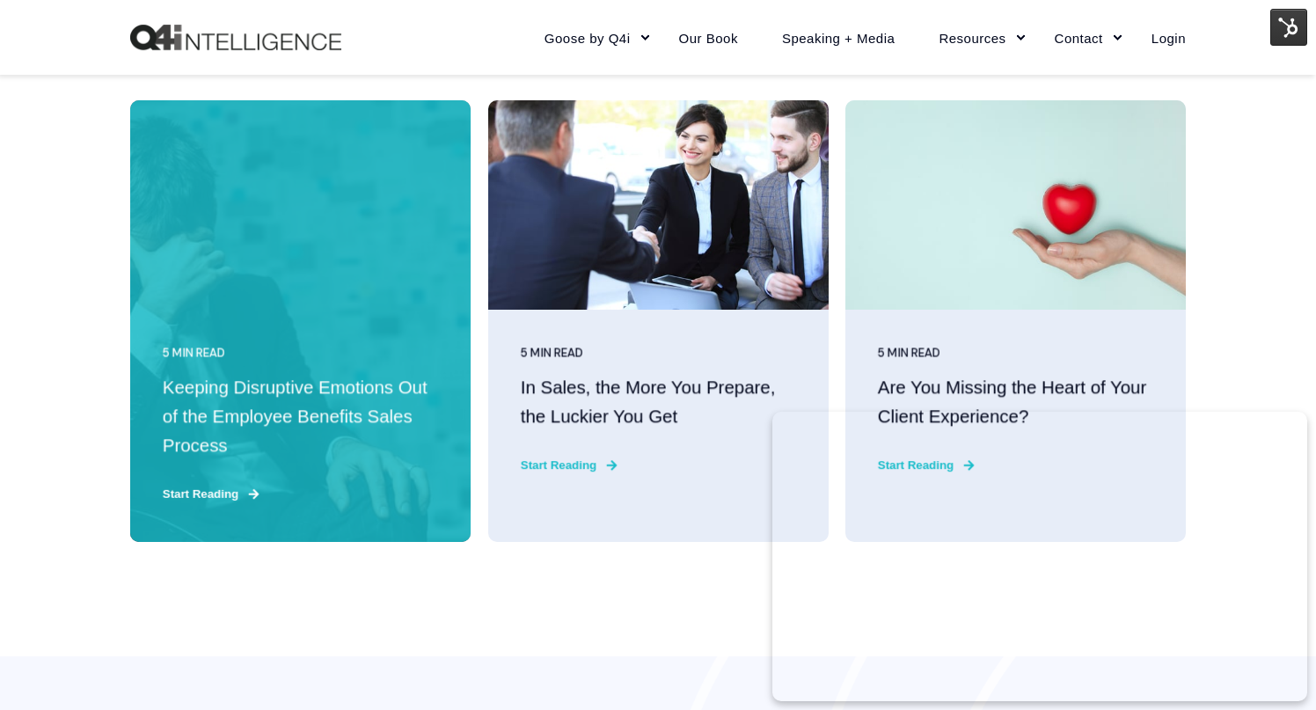 This screenshot has width=1316, height=710. I want to click on img: Q4intelligence, LLC logo, so click(236, 38).